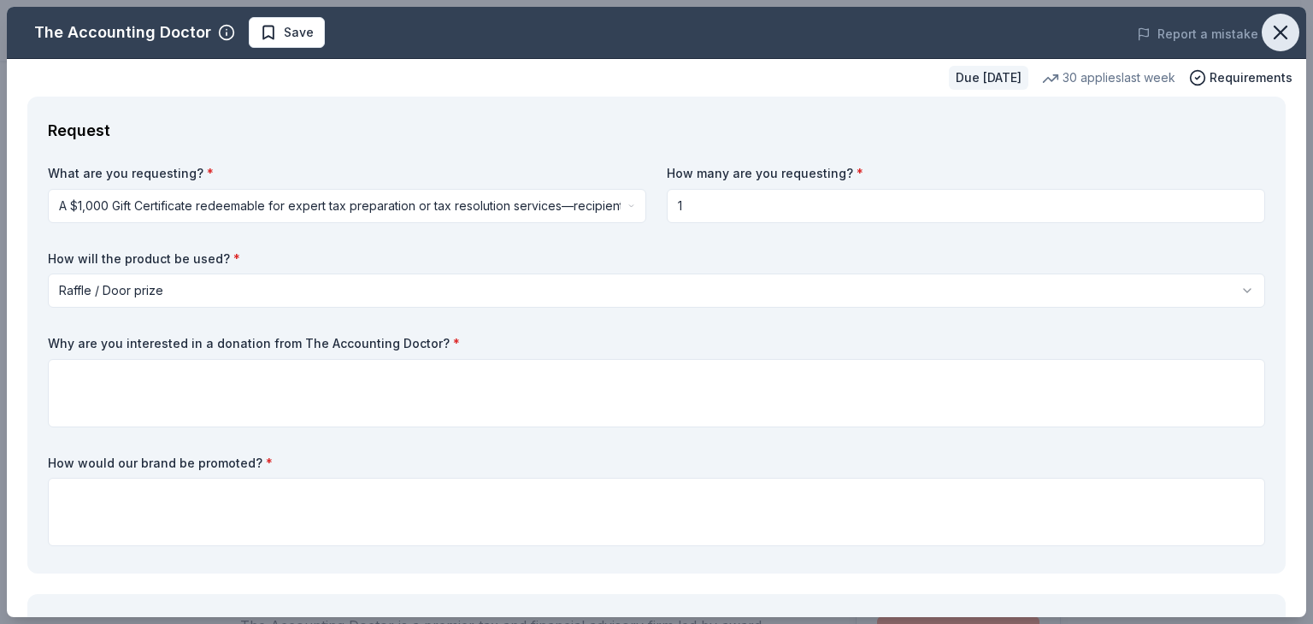 The width and height of the screenshot is (1313, 624). I want to click on div: 30 applies last week, so click(1109, 78).